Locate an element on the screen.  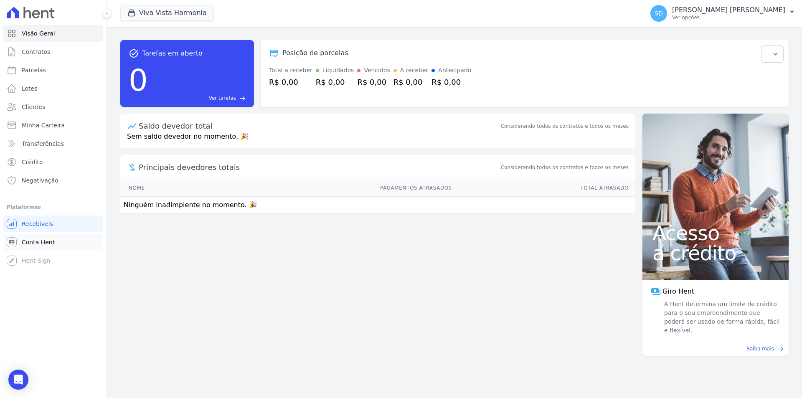
p: Sem saldo devedor no momento. 🎉 is located at coordinates (377, 140).